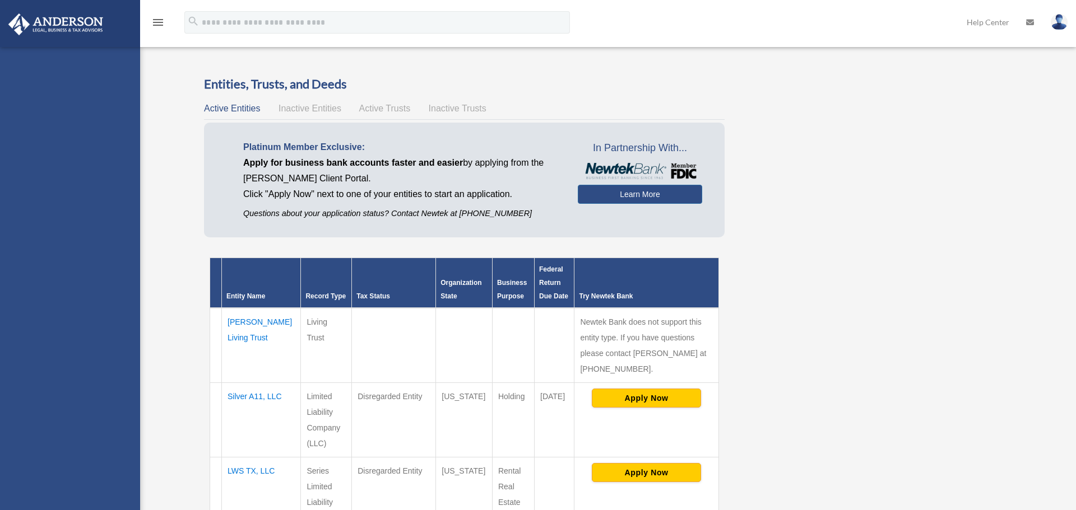  What do you see at coordinates (464, 84) in the screenshot?
I see `h3: Entities, Trusts, and Deeds` at bounding box center [464, 84].